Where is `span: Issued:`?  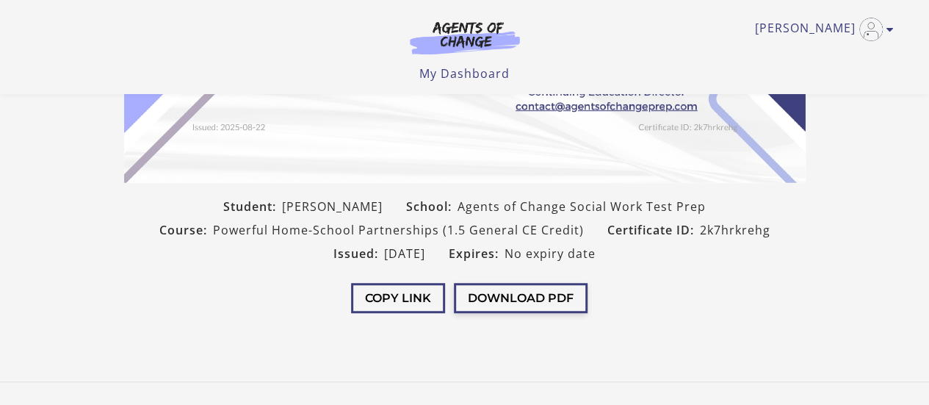
span: Issued: is located at coordinates (358, 253).